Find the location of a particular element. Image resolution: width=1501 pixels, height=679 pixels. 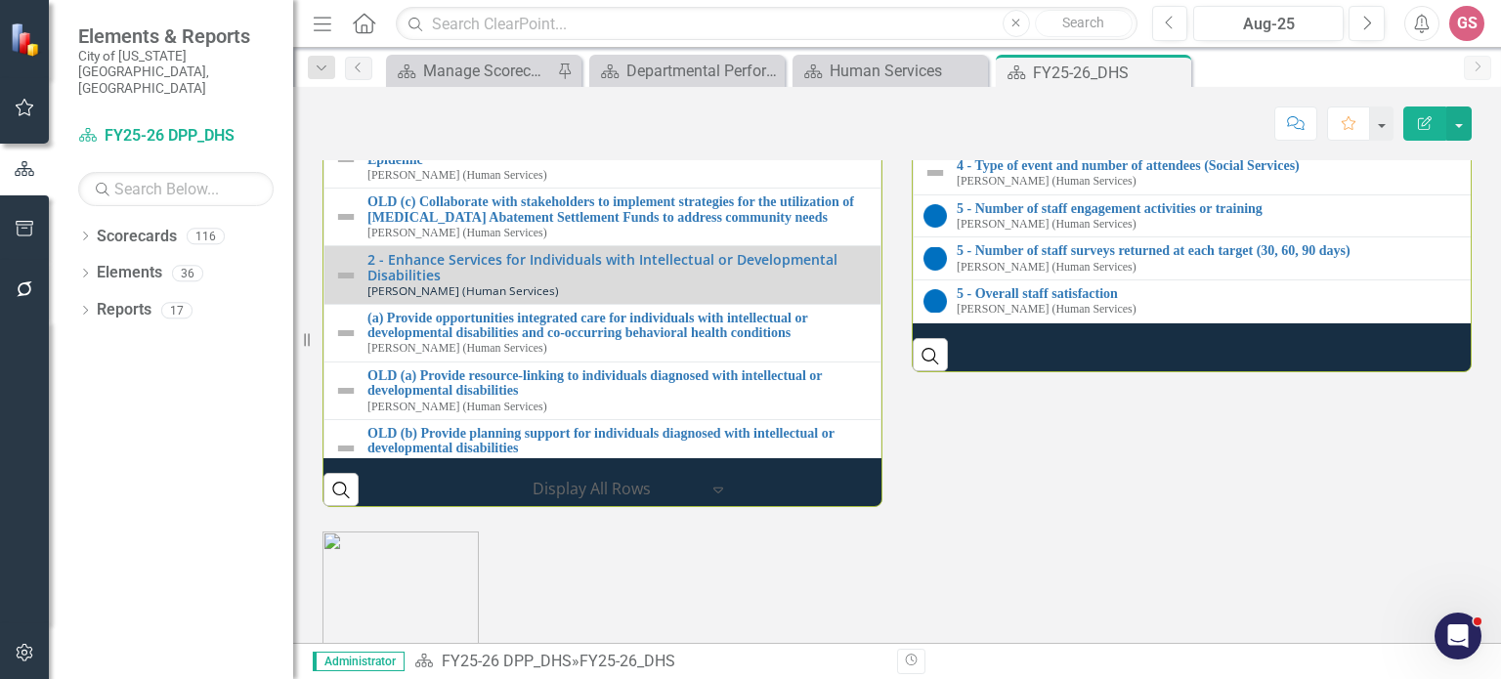

a: 4 - Type of event and number of attendees (Social Services) is located at coordinates (1213, 165).